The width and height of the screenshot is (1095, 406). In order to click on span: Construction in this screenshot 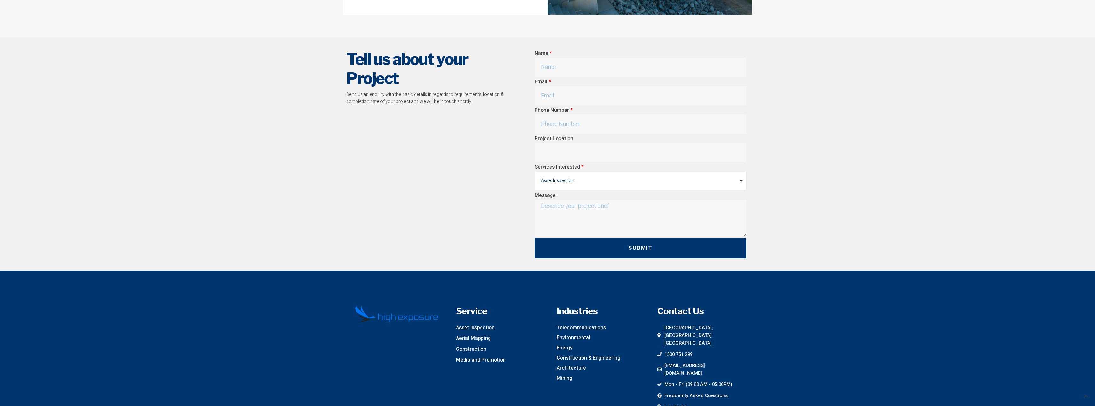, I will do `click(471, 350)`.